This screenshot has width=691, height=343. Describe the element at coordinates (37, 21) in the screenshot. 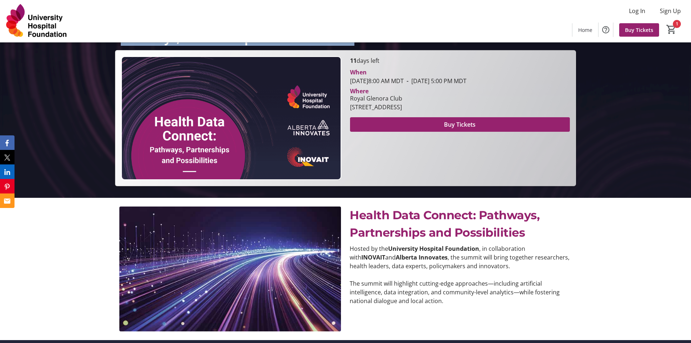

I see `img: University Hospital Foundation's Logo` at that location.